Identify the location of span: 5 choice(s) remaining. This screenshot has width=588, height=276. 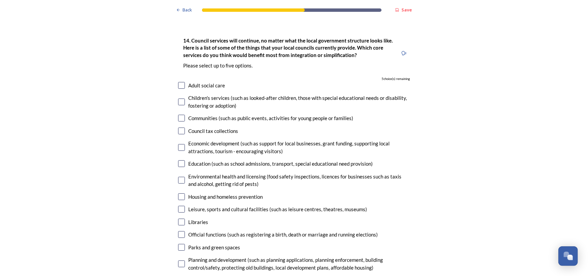
(396, 79).